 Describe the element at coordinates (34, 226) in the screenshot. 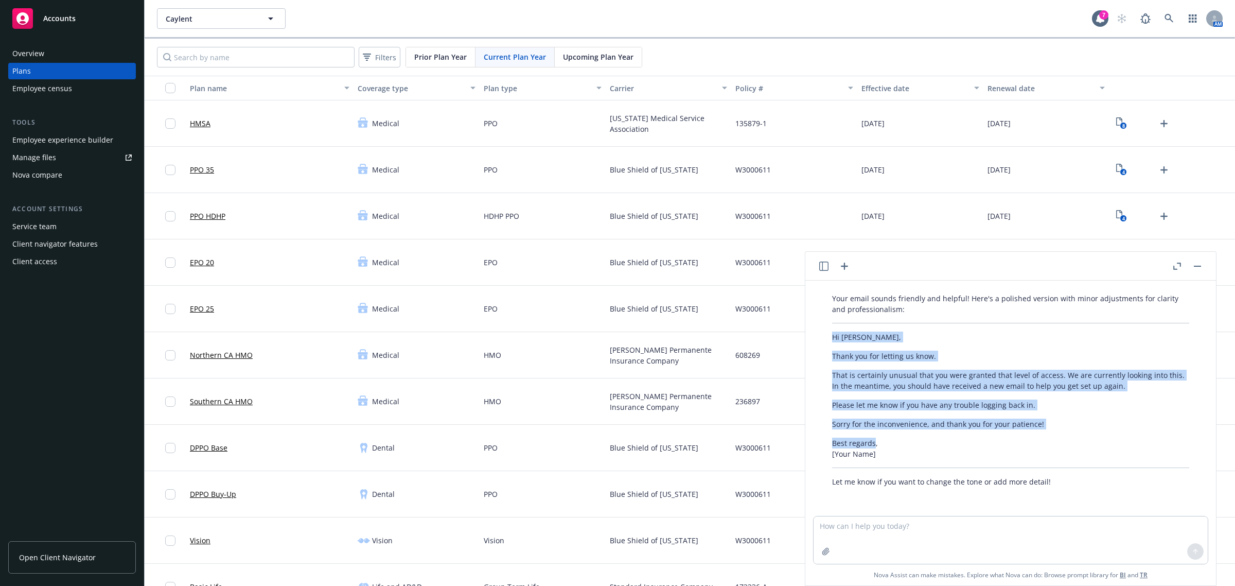

I see `div: Service team` at that location.